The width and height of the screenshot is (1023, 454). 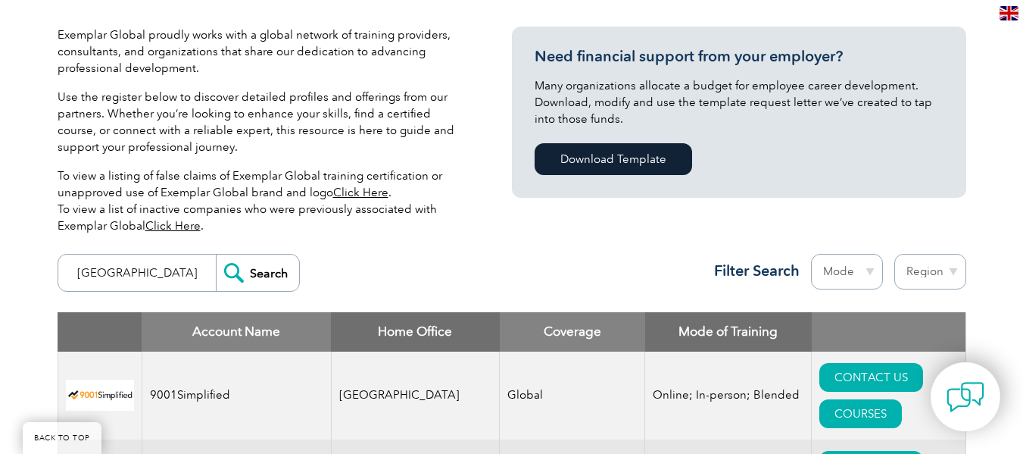 I want to click on td: 9001Simplified, so click(x=236, y=395).